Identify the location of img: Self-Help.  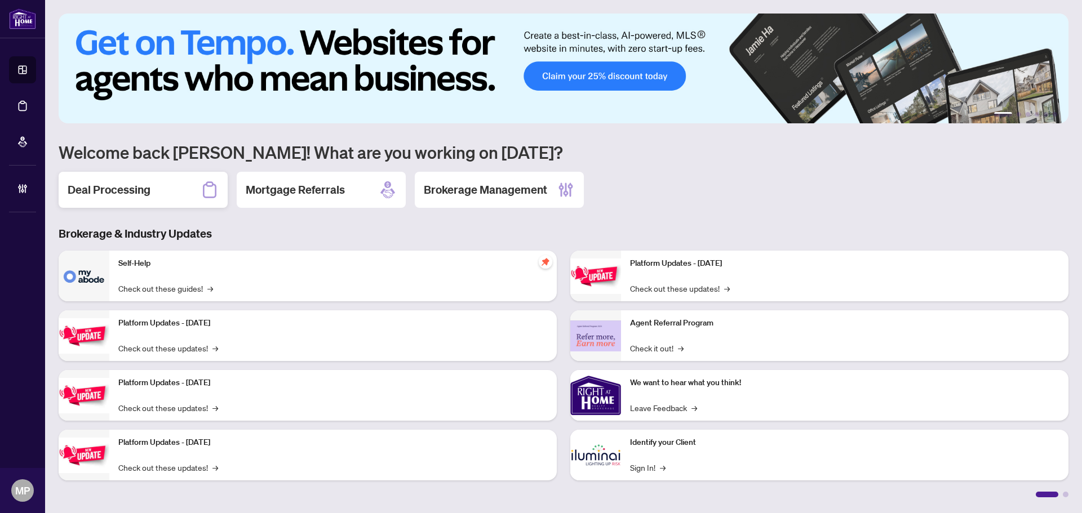
(84, 276).